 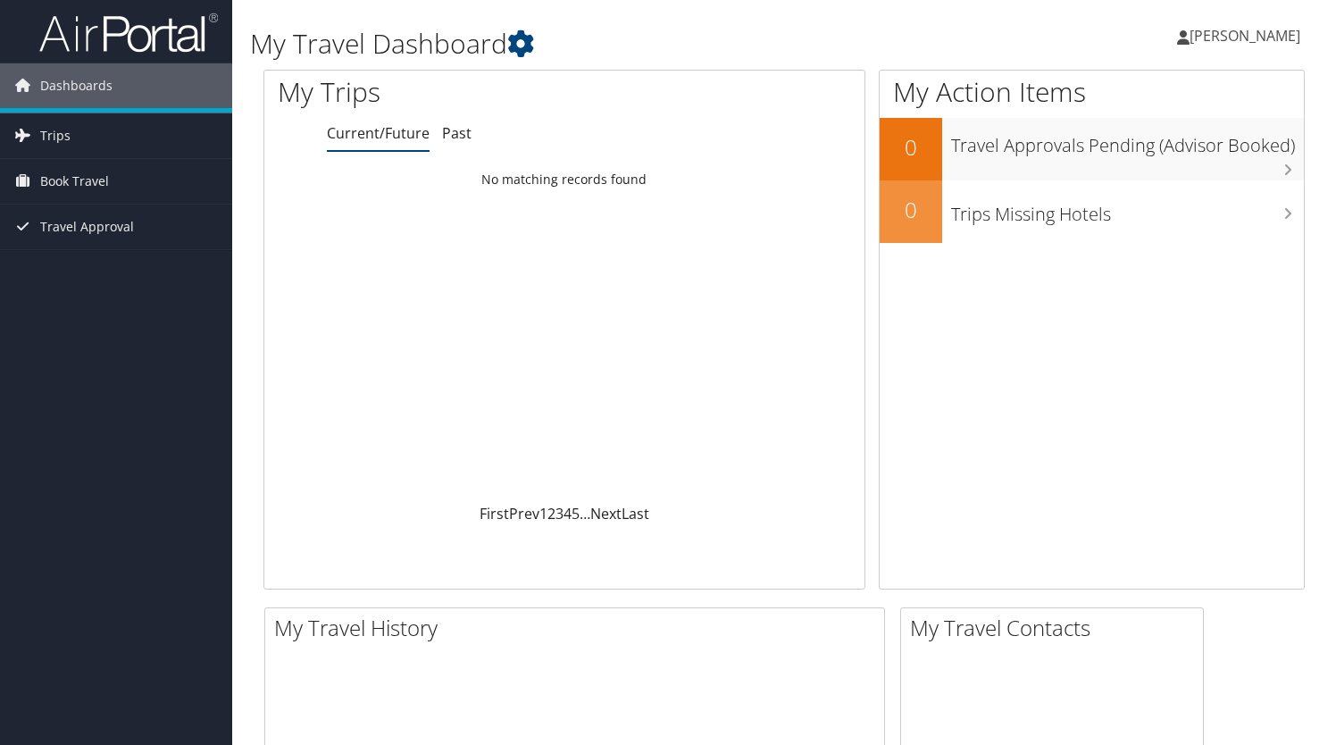 I want to click on a: Last, so click(x=635, y=513).